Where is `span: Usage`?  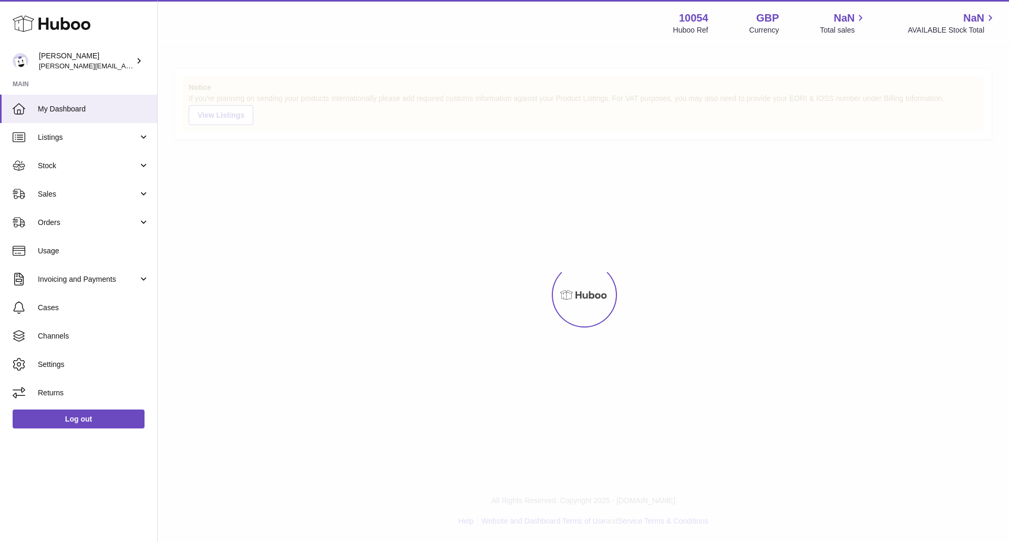 span: Usage is located at coordinates (94, 251).